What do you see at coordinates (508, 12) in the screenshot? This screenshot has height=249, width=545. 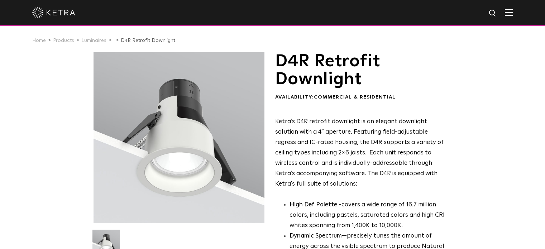 I see `img: Hamburger%20Nav.svg` at bounding box center [508, 12].